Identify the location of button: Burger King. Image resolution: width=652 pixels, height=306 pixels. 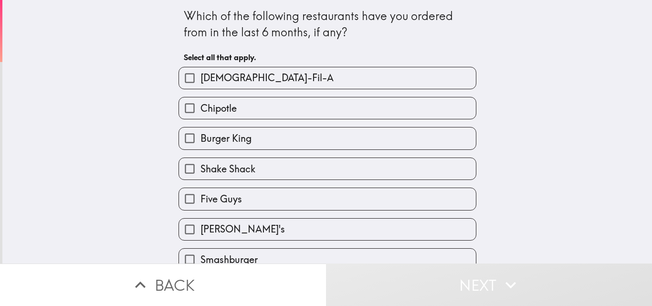
(327, 138).